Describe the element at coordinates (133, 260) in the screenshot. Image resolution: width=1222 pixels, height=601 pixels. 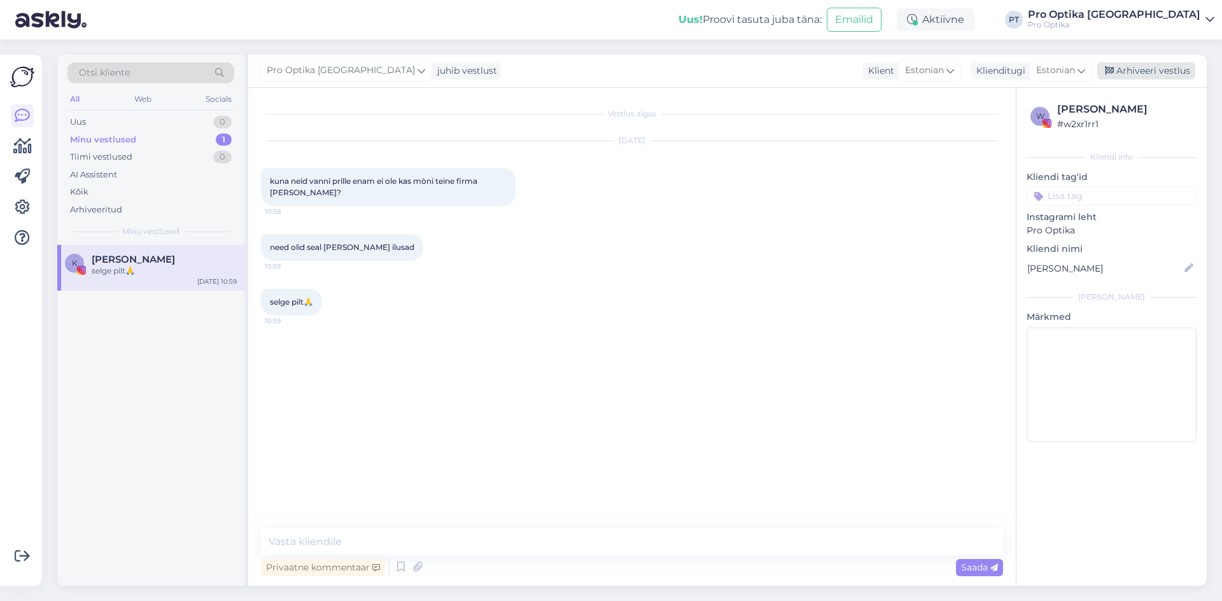
I see `span: Klaudia Tiitsmaa` at that location.